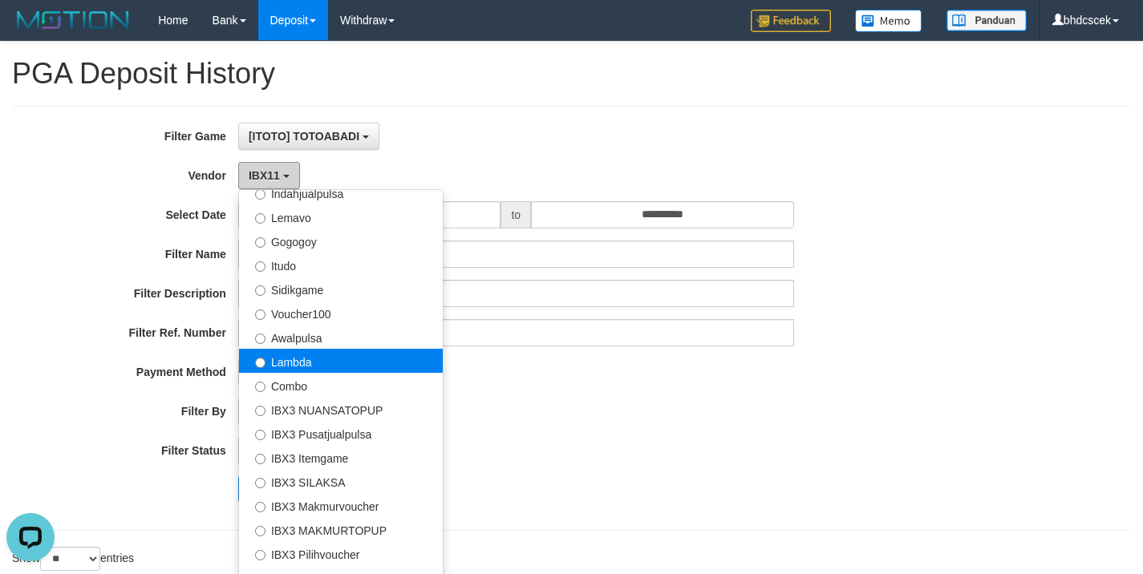 This screenshot has width=1143, height=574. I want to click on input: IBX3 MAKMURTOPUP, so click(260, 531).